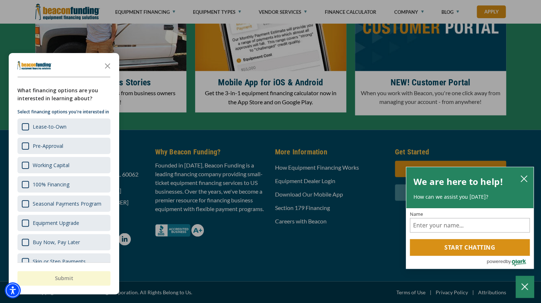  What do you see at coordinates (525, 287) in the screenshot?
I see `button: Close Chatbox` at bounding box center [525, 287].